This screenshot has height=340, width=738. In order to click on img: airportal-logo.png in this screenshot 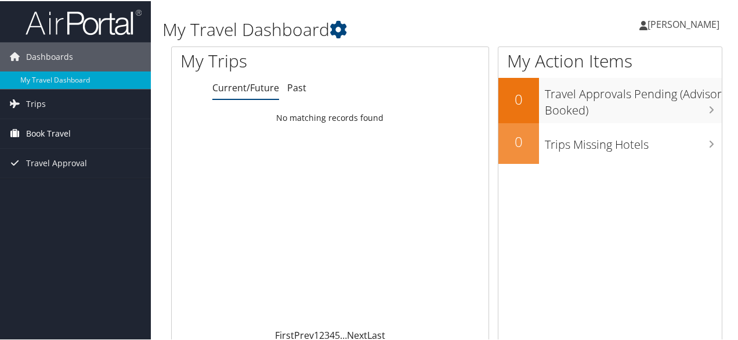, I will do `click(84, 21)`.